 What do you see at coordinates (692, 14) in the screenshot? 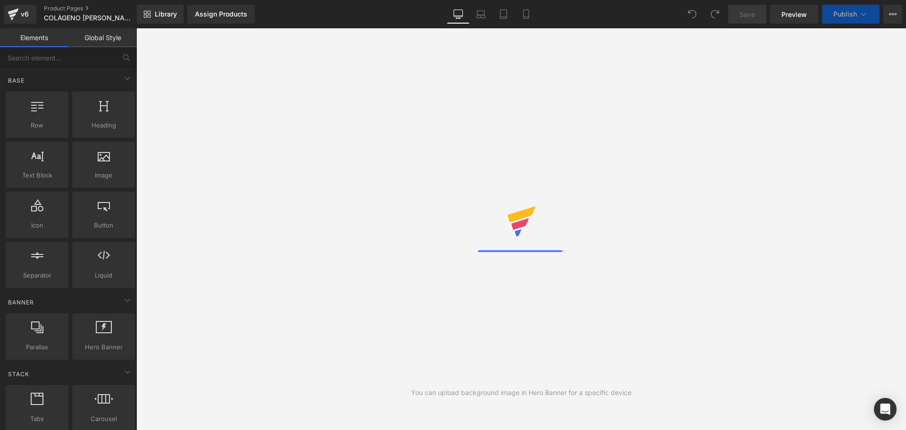
I see `button: Undo` at bounding box center [692, 14].